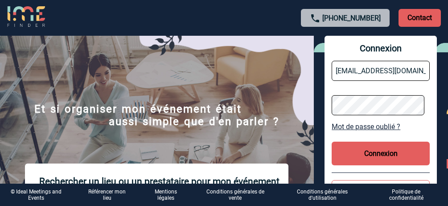  Describe the element at coordinates (381, 70) in the screenshot. I see `input: Email *` at that location.